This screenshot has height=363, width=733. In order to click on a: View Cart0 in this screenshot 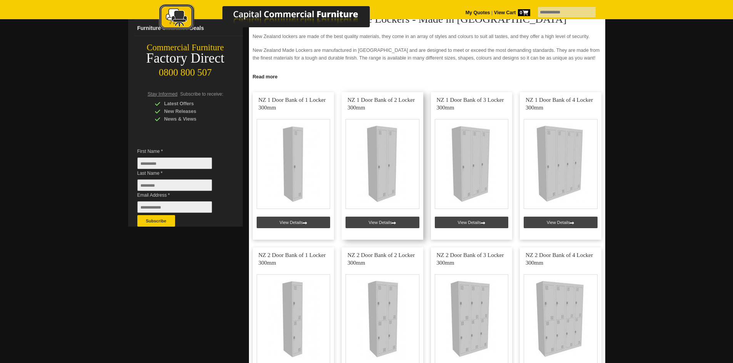, I will do `click(511, 13)`.